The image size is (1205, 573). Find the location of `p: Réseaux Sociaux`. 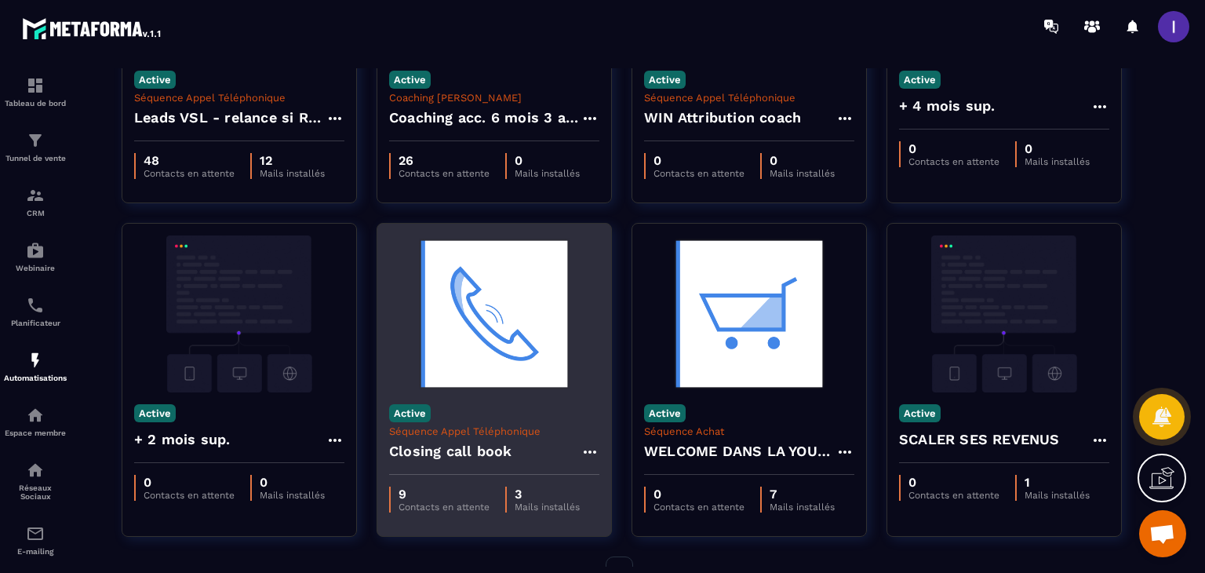

p: Réseaux Sociaux is located at coordinates (35, 492).